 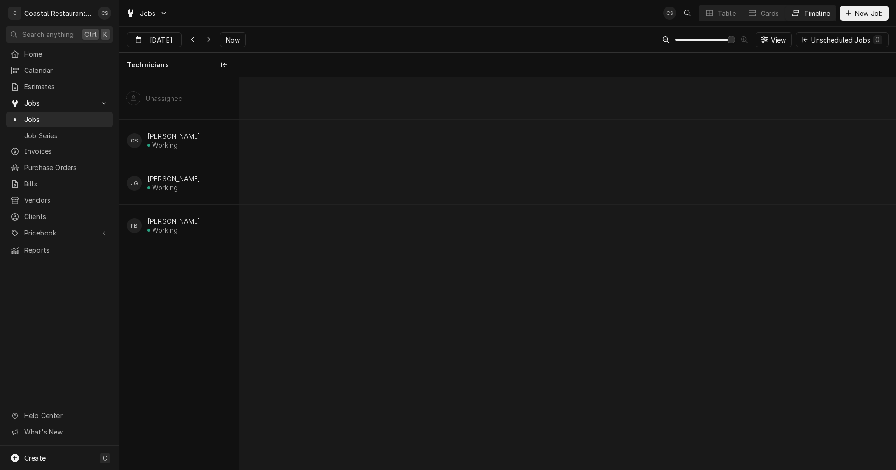 I want to click on span: Reports, so click(x=66, y=250).